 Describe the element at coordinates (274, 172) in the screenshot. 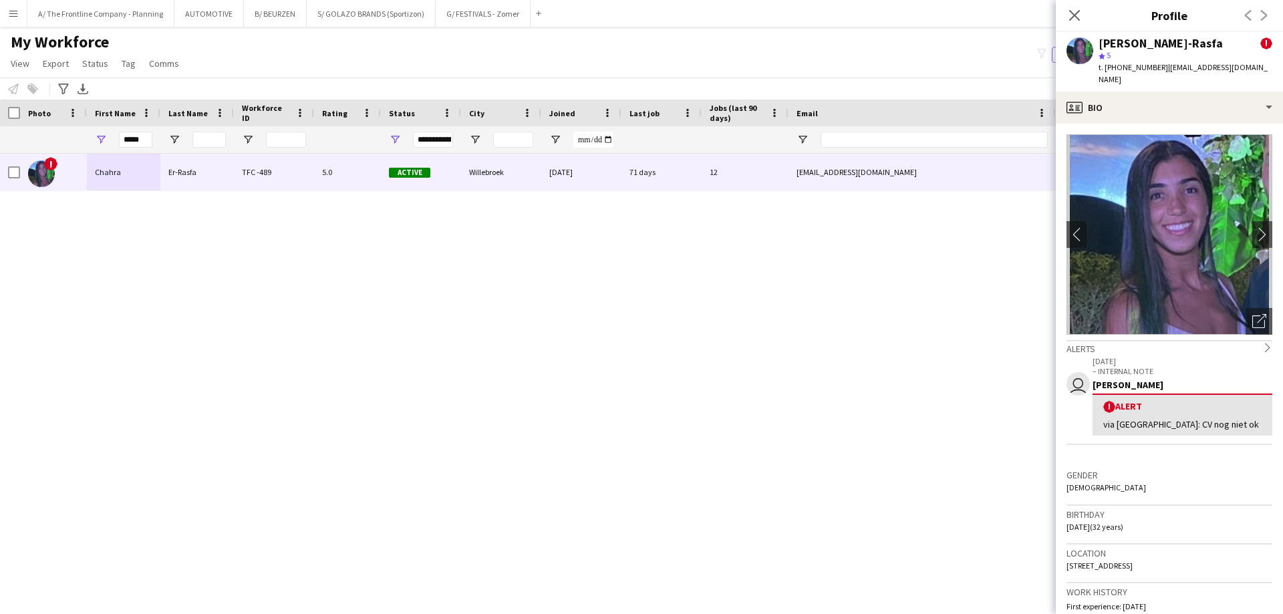

I see `div: TFC -489` at that location.